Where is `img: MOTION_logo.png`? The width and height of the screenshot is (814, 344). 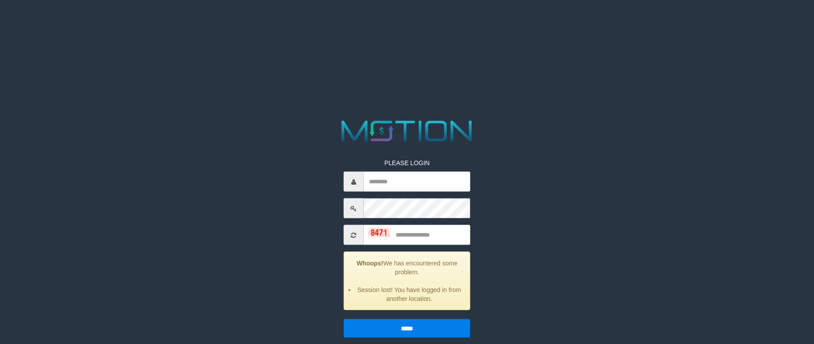 img: MOTION_logo.png is located at coordinates (407, 131).